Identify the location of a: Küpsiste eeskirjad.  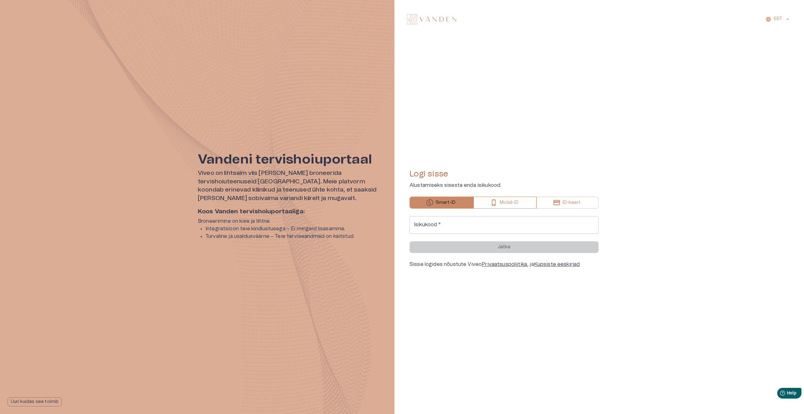
(557, 264).